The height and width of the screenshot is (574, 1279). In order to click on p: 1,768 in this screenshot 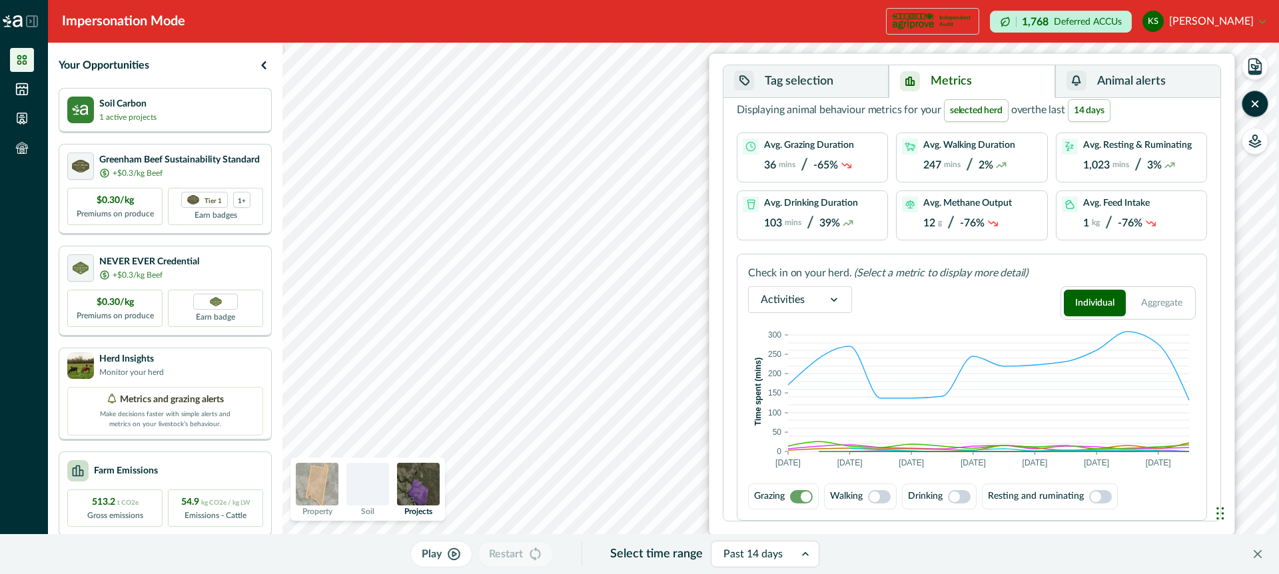, I will do `click(1035, 22)`.